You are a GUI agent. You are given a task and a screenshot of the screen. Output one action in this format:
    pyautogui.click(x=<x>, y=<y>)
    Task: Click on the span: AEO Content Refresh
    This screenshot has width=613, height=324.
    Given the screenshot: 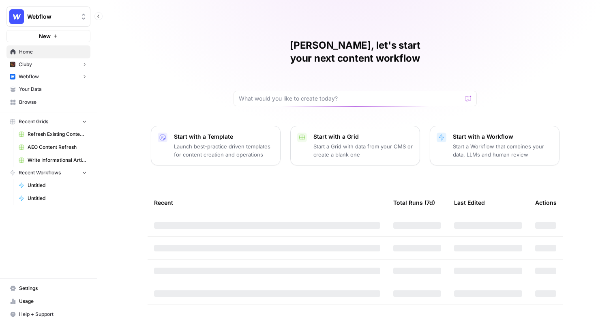 What is the action you would take?
    pyautogui.click(x=57, y=147)
    